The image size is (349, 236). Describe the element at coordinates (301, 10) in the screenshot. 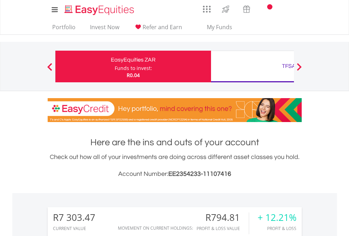

I see `a: My Profile` at that location.